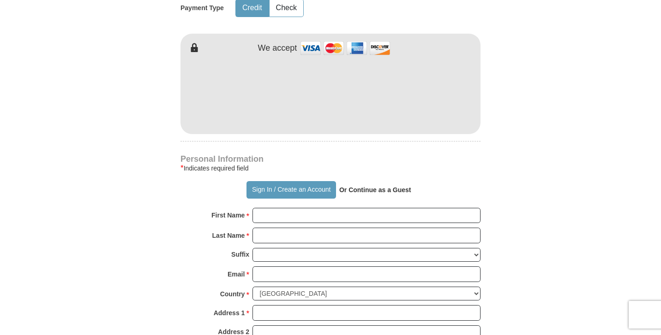 The width and height of the screenshot is (661, 335). I want to click on h5: Payment Type, so click(202, 8).